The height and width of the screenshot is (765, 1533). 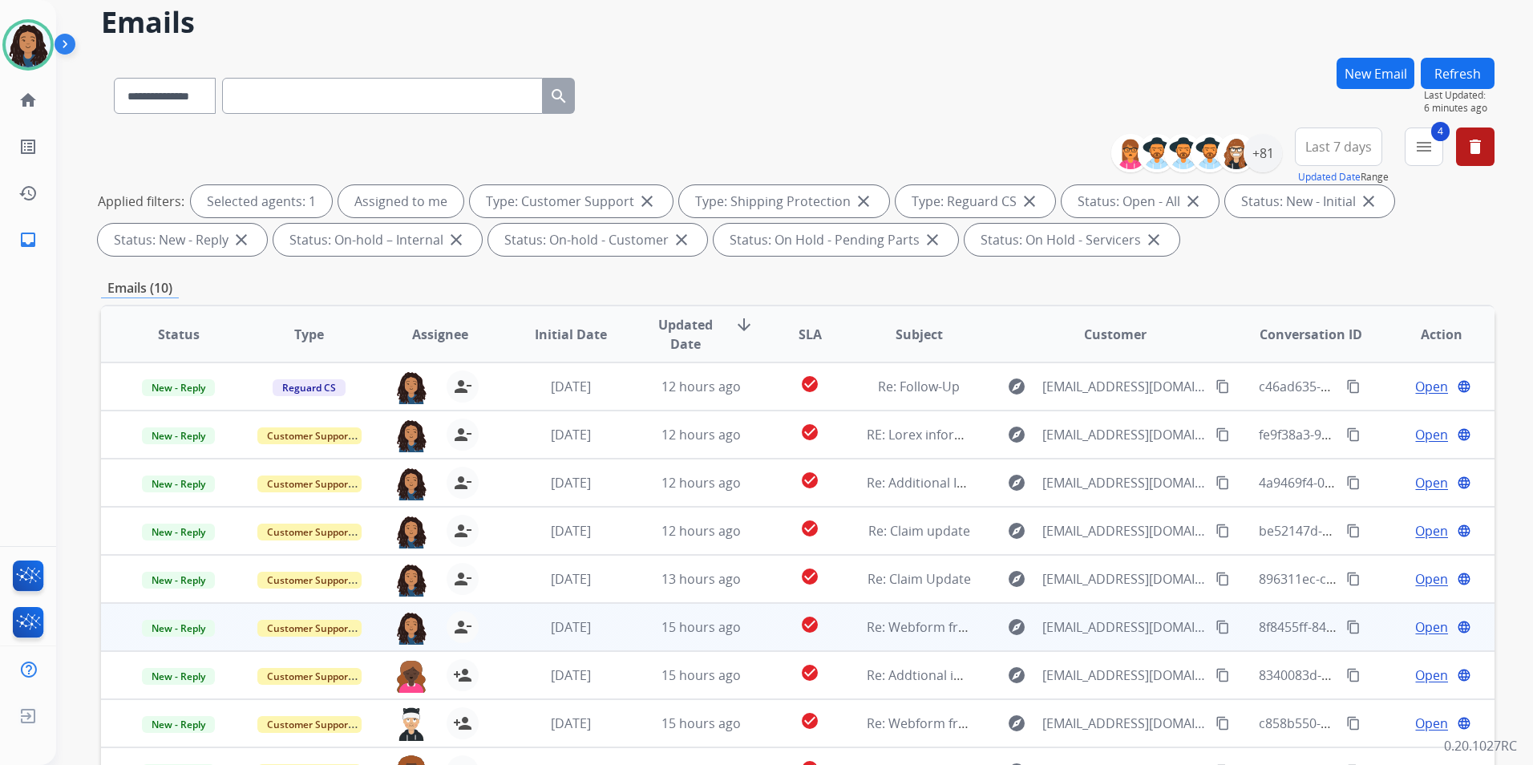 I want to click on span: Re: Claim Update, so click(x=919, y=579).